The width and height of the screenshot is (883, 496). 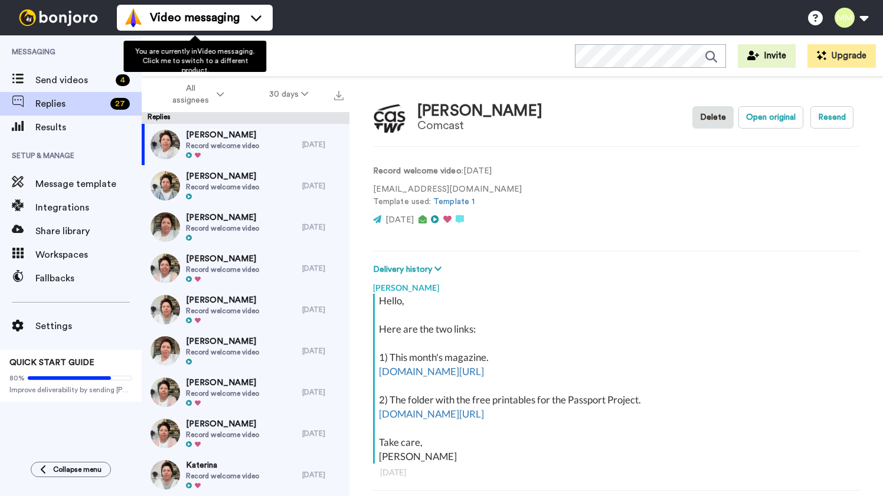 I want to click on img: 28daeb50-6a9d-4ed0-8d20-e7f1deb2b80a-thumb.jpg, so click(x=165, y=434).